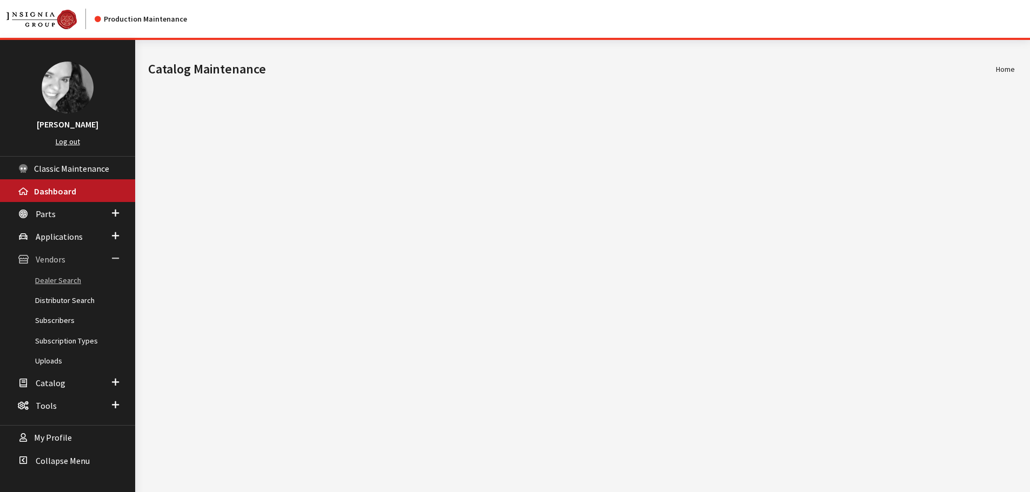  Describe the element at coordinates (50, 383) in the screenshot. I see `span: Catalog` at that location.